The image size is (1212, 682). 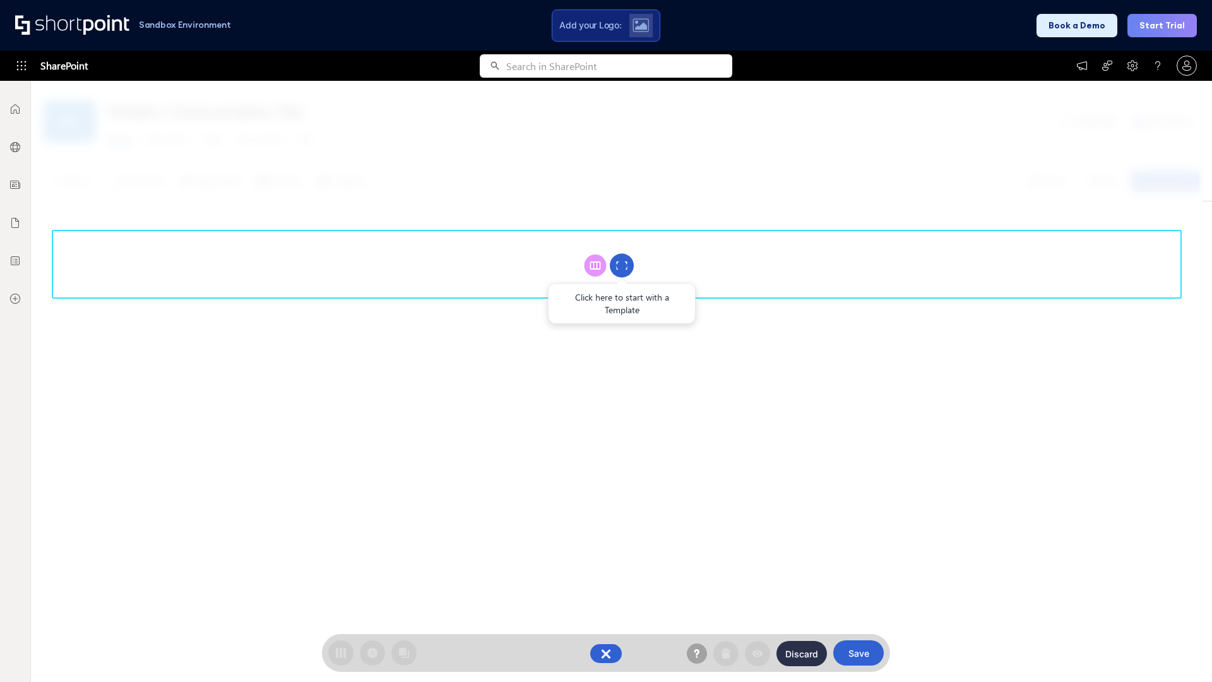 What do you see at coordinates (619, 66) in the screenshot?
I see `input: Search in SharePoint` at bounding box center [619, 66].